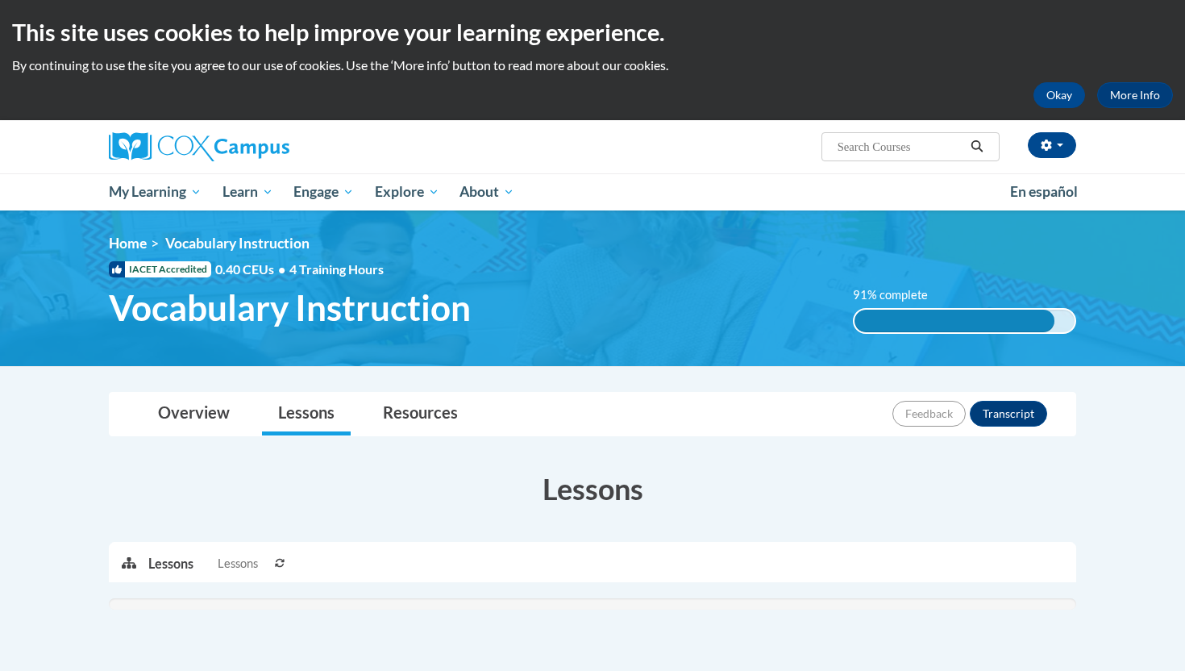  I want to click on img: Cox Campus, so click(199, 147).